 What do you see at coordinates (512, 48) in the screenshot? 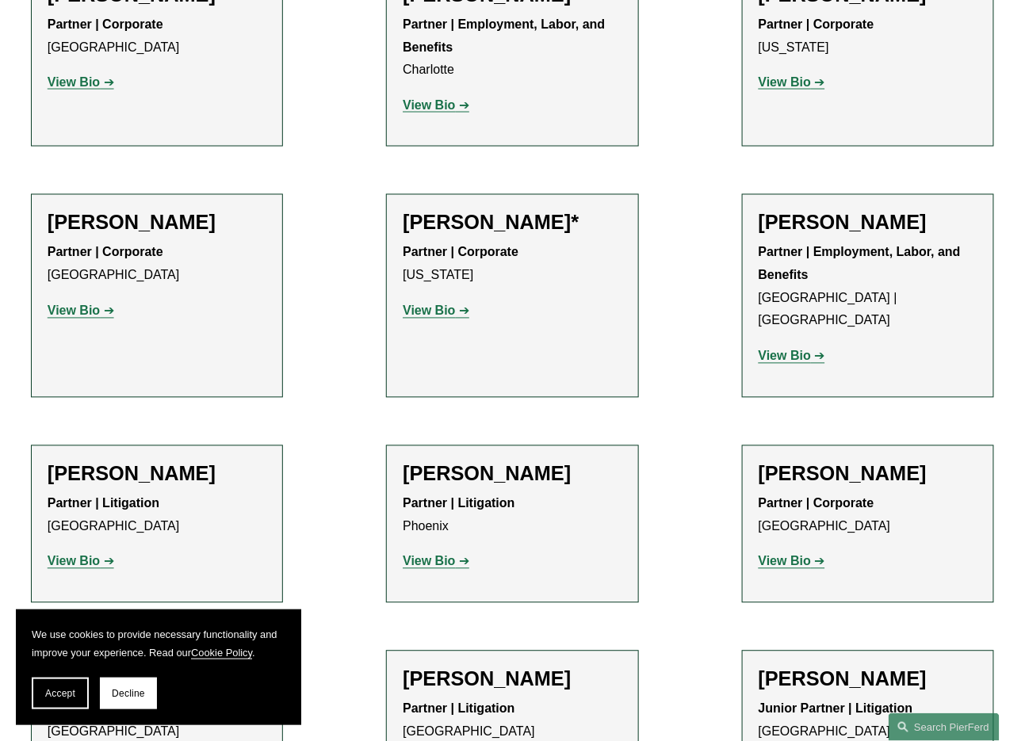
I see `p: Charlotte` at bounding box center [512, 48].